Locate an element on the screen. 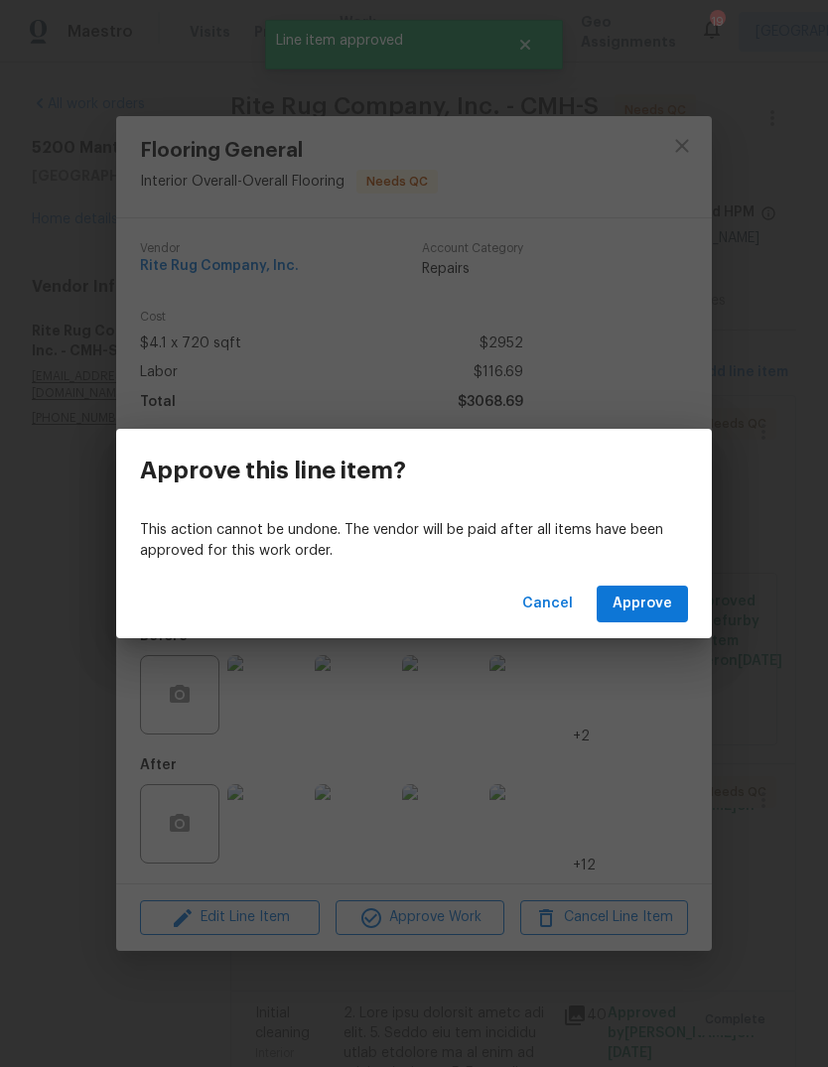 The height and width of the screenshot is (1067, 828). h3: Approve this line item? is located at coordinates (273, 470).